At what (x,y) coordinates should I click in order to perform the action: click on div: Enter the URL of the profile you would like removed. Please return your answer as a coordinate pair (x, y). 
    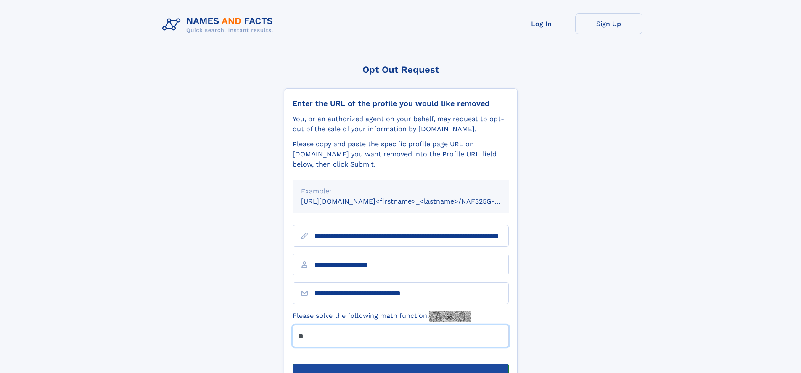
    Looking at the image, I should click on (401, 103).